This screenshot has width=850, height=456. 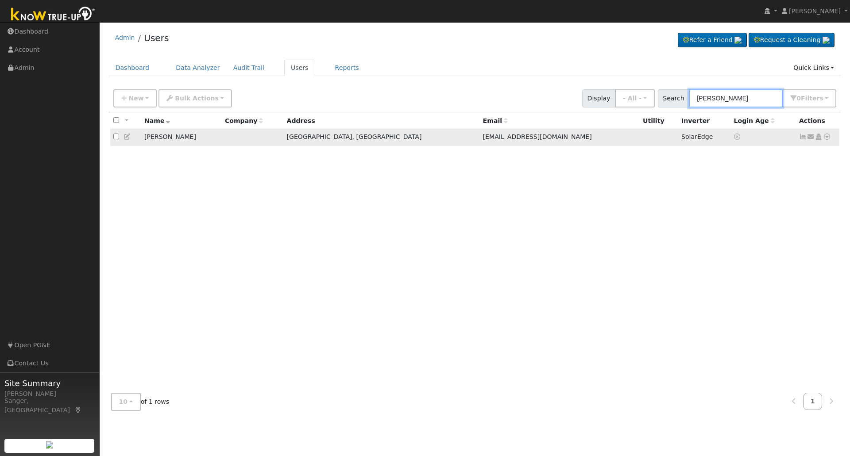 What do you see at coordinates (132, 68) in the screenshot?
I see `a: Dashboard` at bounding box center [132, 68].